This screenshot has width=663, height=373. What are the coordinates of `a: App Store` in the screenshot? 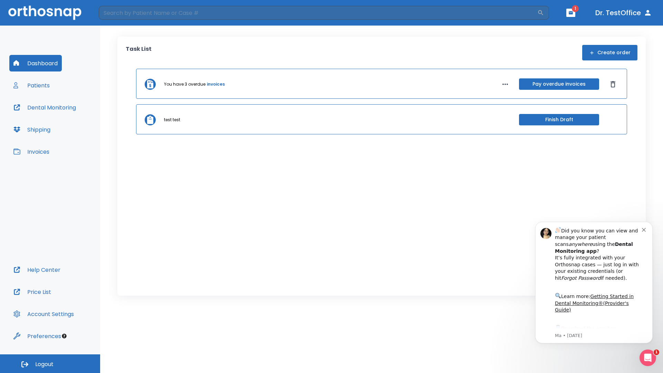 It's located at (61, 121).